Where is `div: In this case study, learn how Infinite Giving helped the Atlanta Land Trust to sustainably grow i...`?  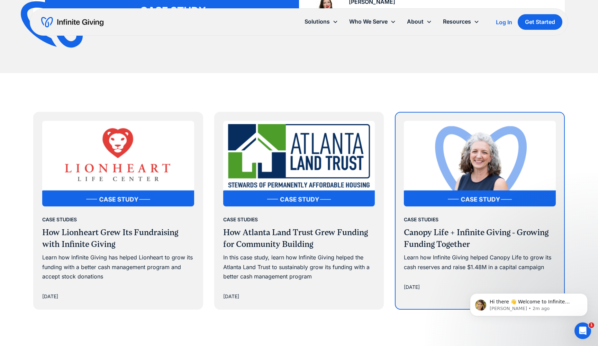
div: In this case study, learn how Infinite Giving helped the Atlanta Land Trust to sustainably grow i... is located at coordinates (299, 267).